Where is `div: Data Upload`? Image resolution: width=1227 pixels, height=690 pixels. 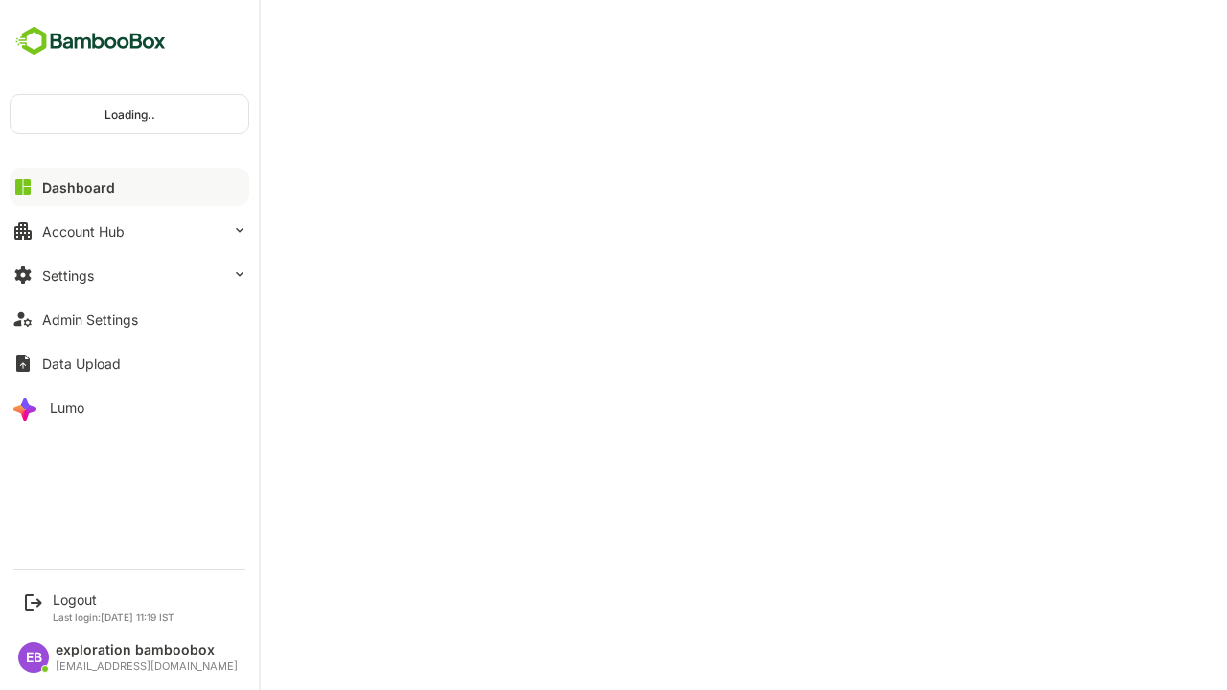
div: Data Upload is located at coordinates (82, 363).